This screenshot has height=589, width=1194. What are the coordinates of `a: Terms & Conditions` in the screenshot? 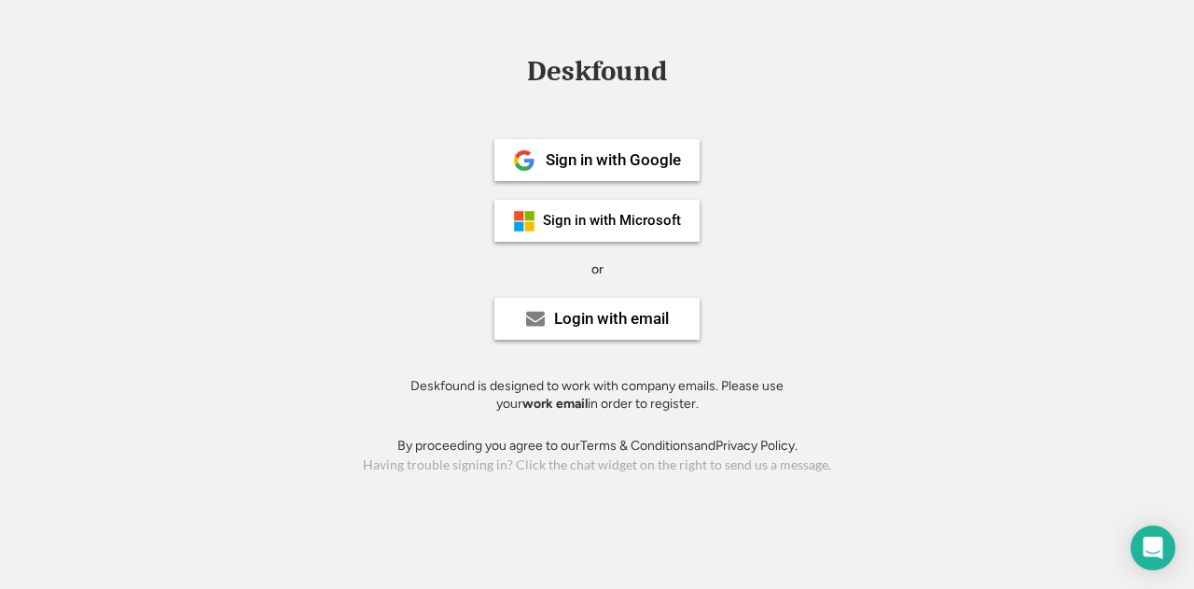 It's located at (637, 445).